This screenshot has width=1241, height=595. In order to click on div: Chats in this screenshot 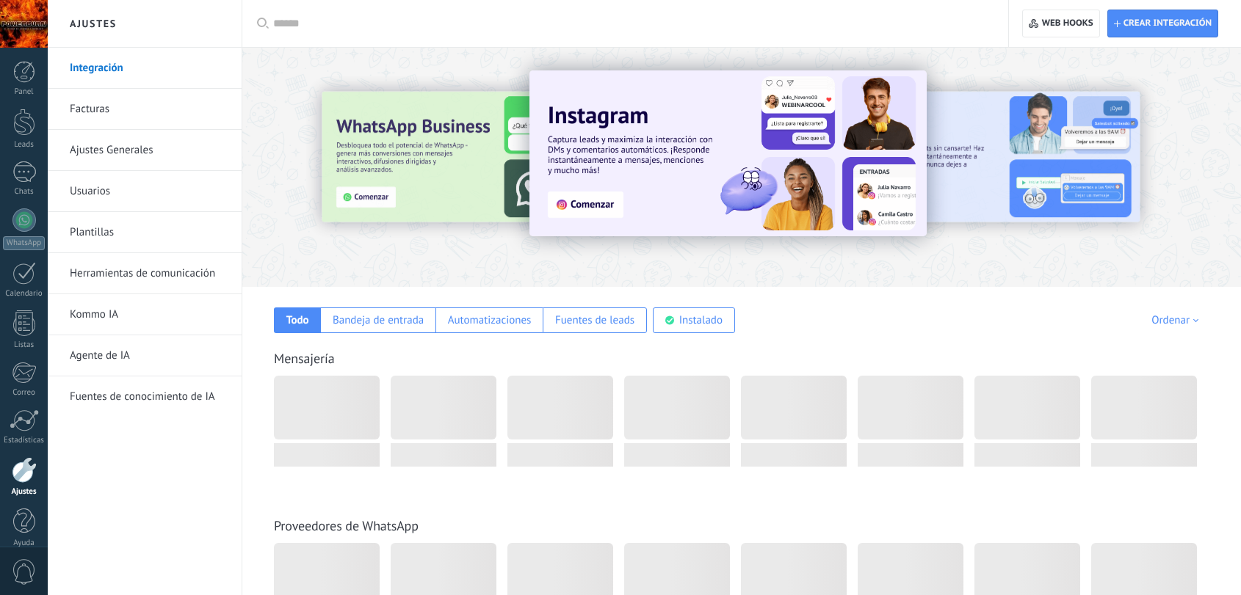, I will do `click(24, 192)`.